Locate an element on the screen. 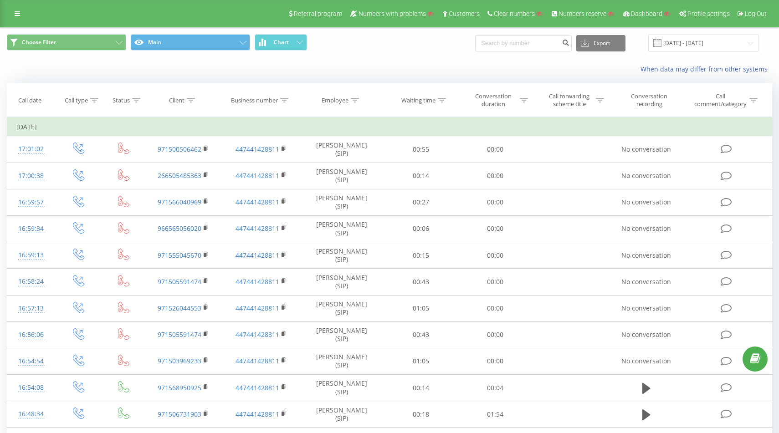 This screenshot has width=779, height=433. span: Choose Filter is located at coordinates (39, 42).